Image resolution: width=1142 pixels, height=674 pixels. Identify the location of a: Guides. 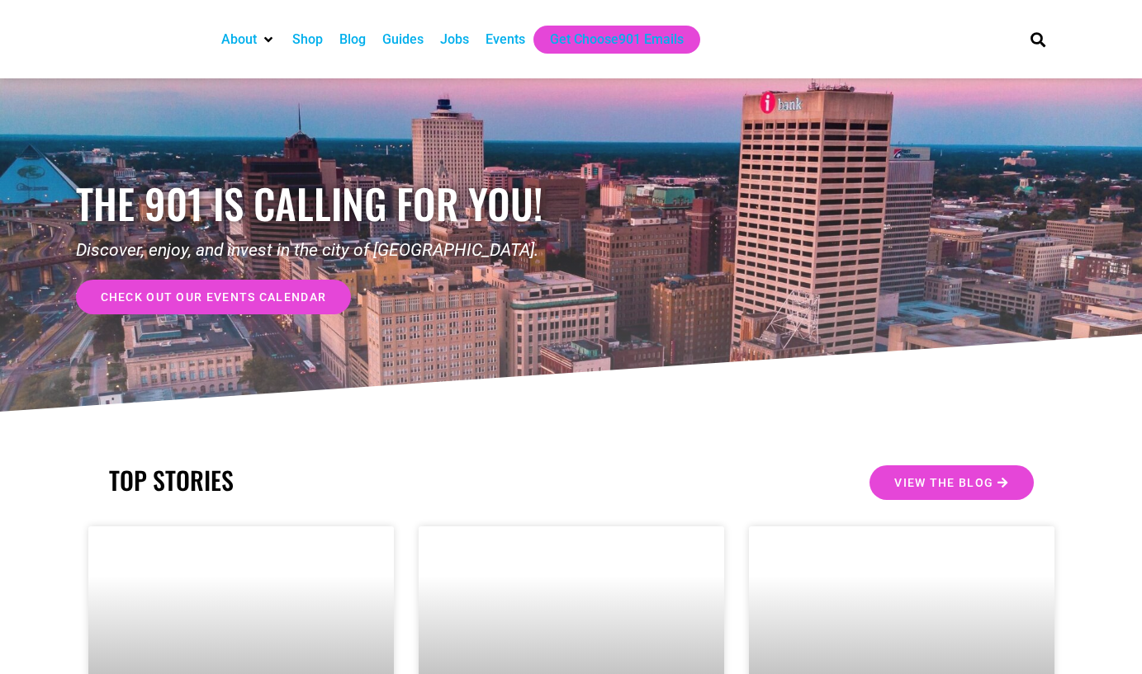
(403, 40).